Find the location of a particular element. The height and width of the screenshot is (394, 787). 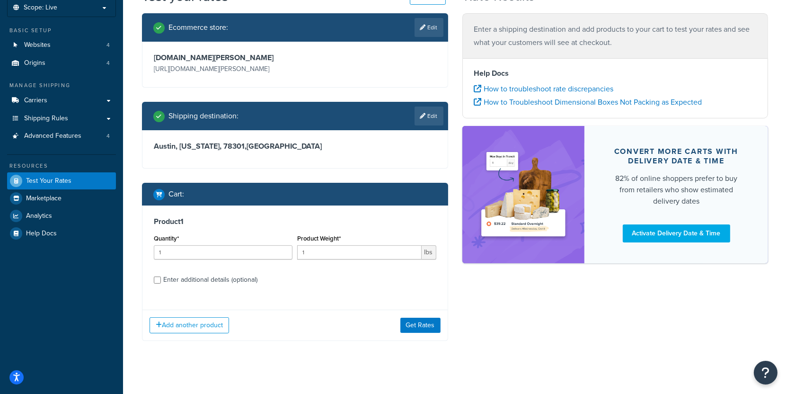

a: Origins4 is located at coordinates (62, 63).